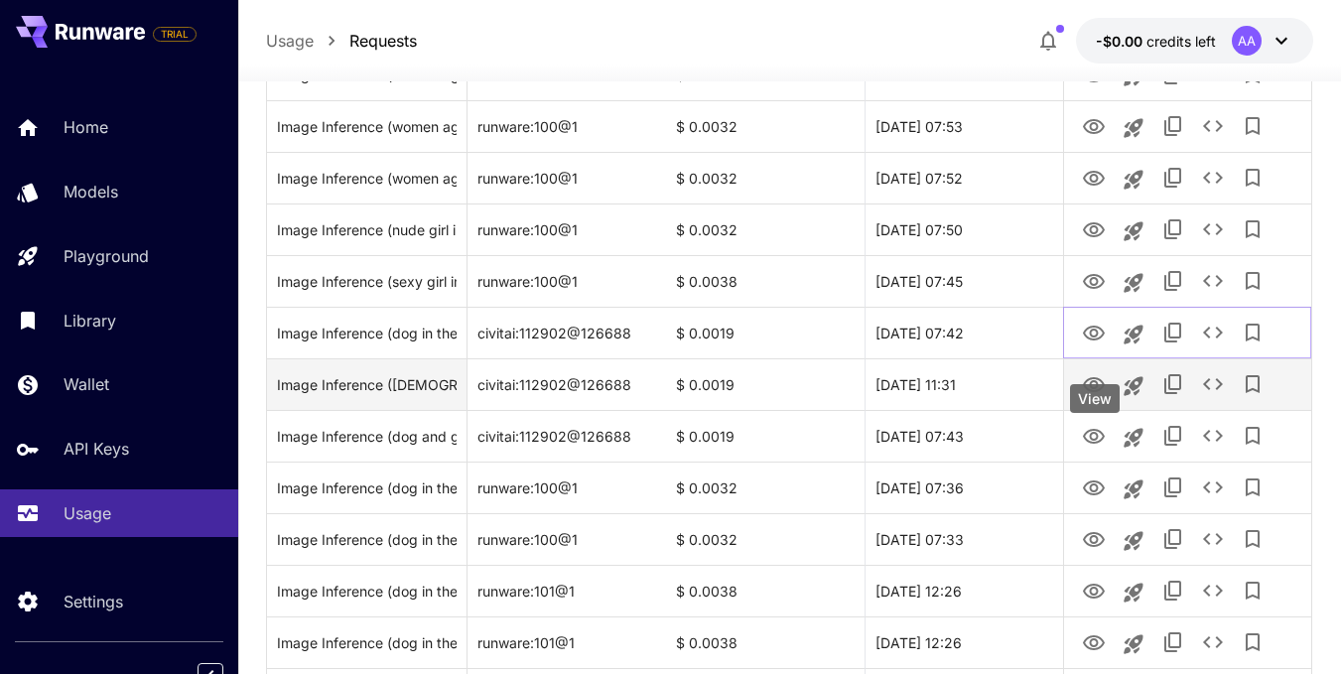  Describe the element at coordinates (1247, 41) in the screenshot. I see `div: AA` at that location.